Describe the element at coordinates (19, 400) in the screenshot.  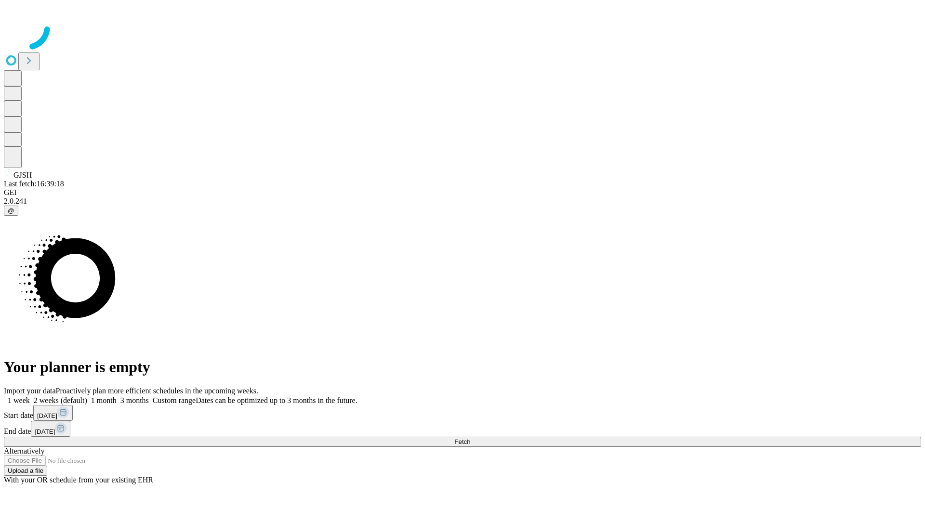
I see `span: 1 week` at that location.